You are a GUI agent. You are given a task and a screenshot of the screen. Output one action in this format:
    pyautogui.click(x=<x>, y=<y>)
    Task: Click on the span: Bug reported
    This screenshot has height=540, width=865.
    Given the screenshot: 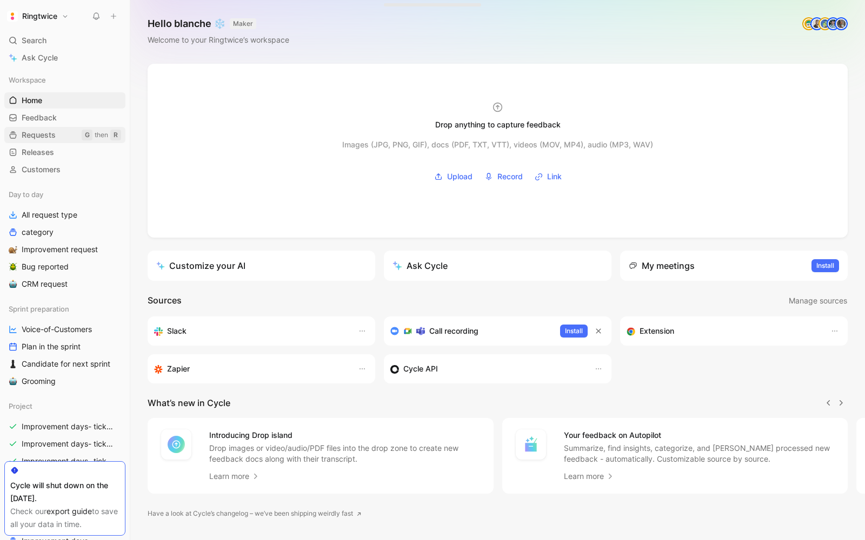 What is the action you would take?
    pyautogui.click(x=45, y=267)
    